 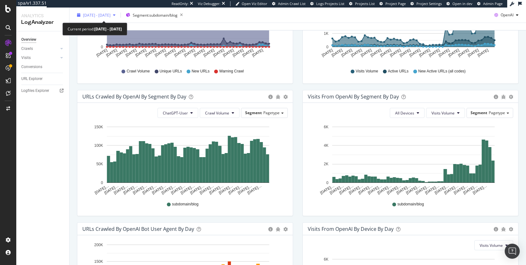 What do you see at coordinates (180, 4) in the screenshot?
I see `div: ReadOnly:` at bounding box center [180, 4].